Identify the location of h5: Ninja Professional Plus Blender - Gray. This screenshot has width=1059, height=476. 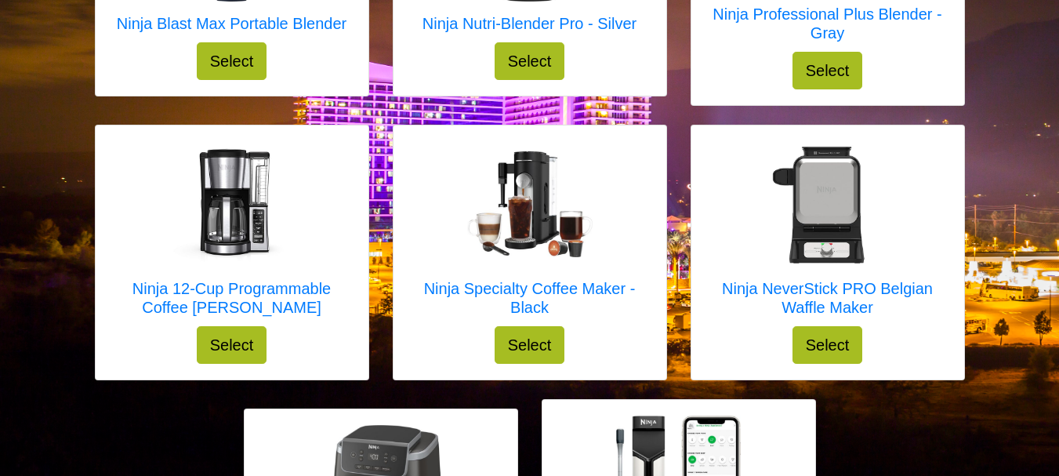
(828, 24).